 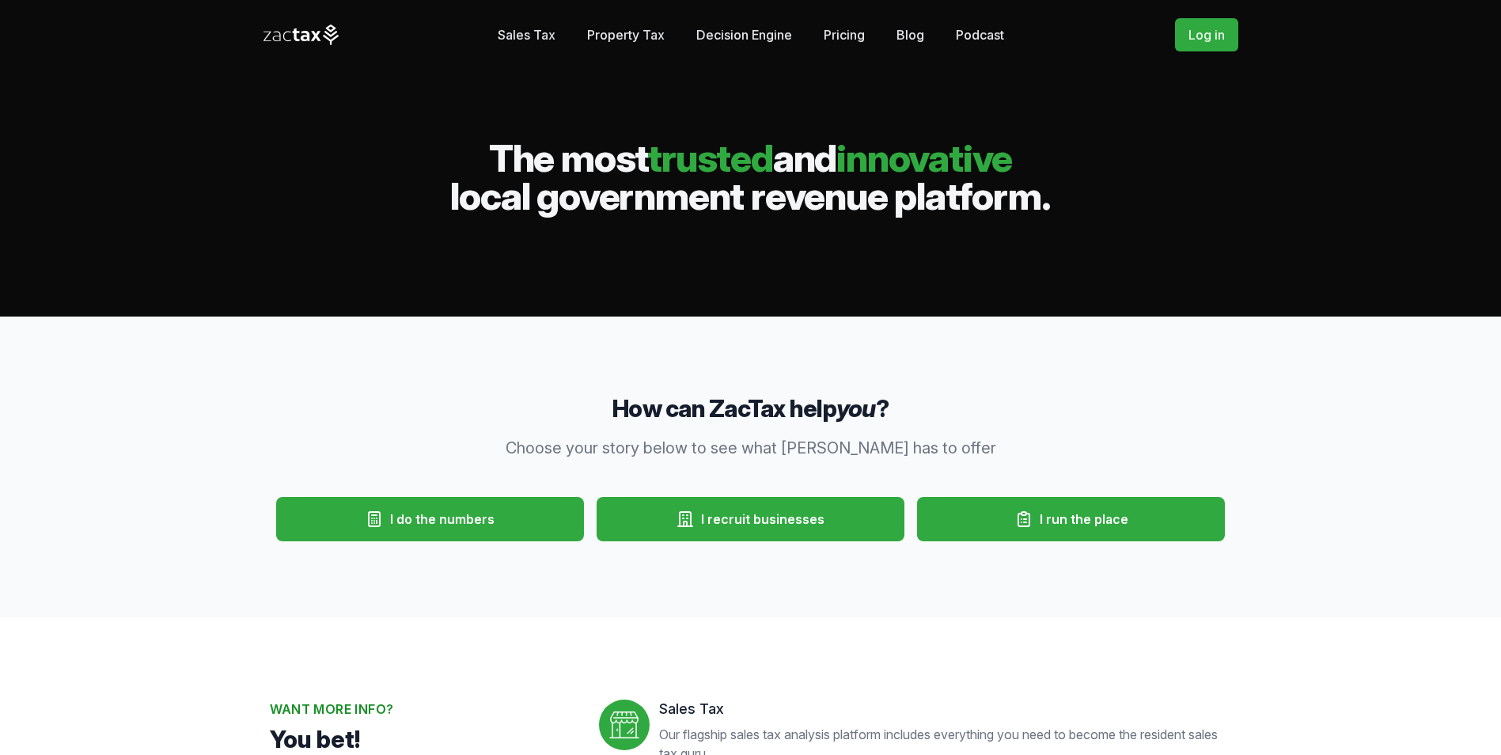 I want to click on a: Podcast, so click(x=980, y=35).